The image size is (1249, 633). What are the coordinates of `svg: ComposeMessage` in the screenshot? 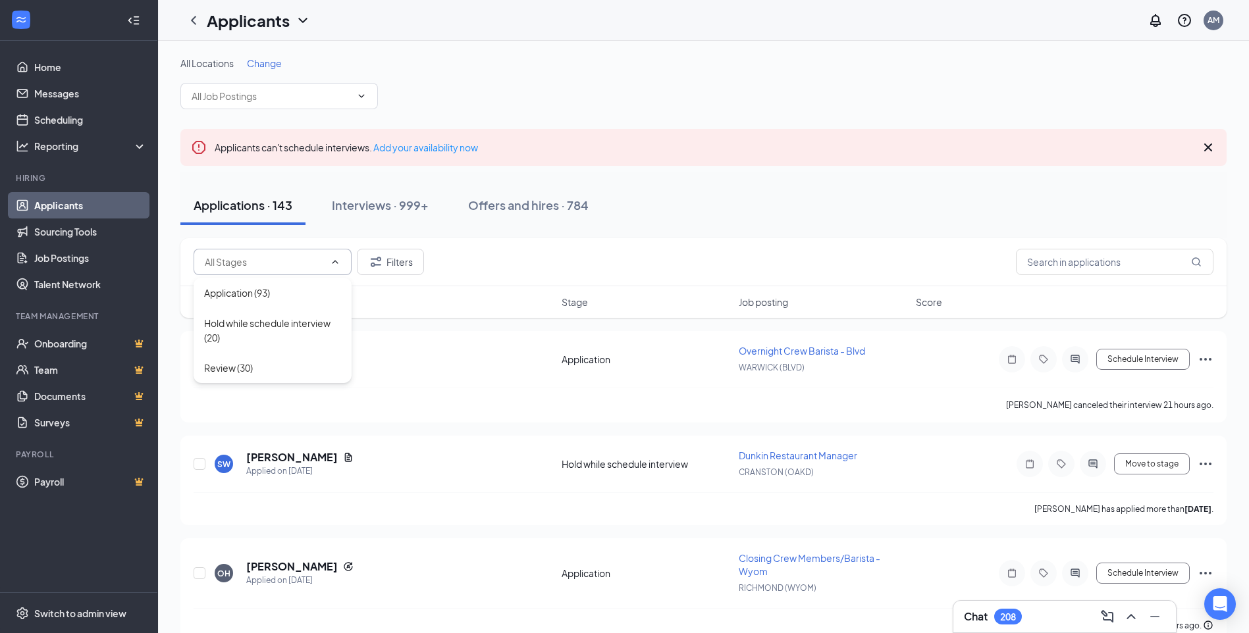 It's located at (1107, 617).